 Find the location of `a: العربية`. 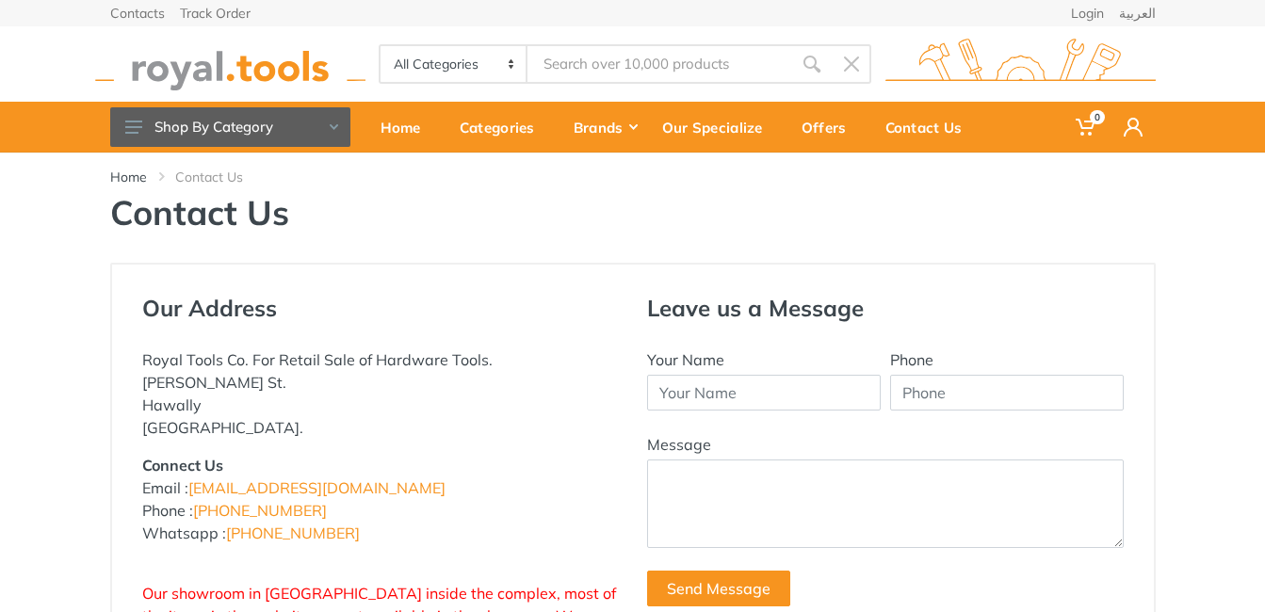

a: العربية is located at coordinates (1137, 13).